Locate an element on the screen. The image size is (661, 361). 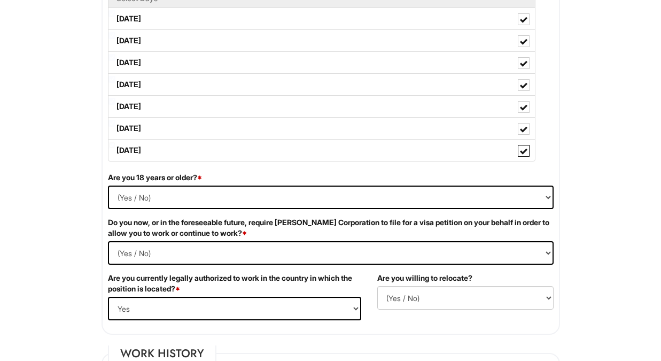
label: Are you willing to relocate? is located at coordinates (425, 278).